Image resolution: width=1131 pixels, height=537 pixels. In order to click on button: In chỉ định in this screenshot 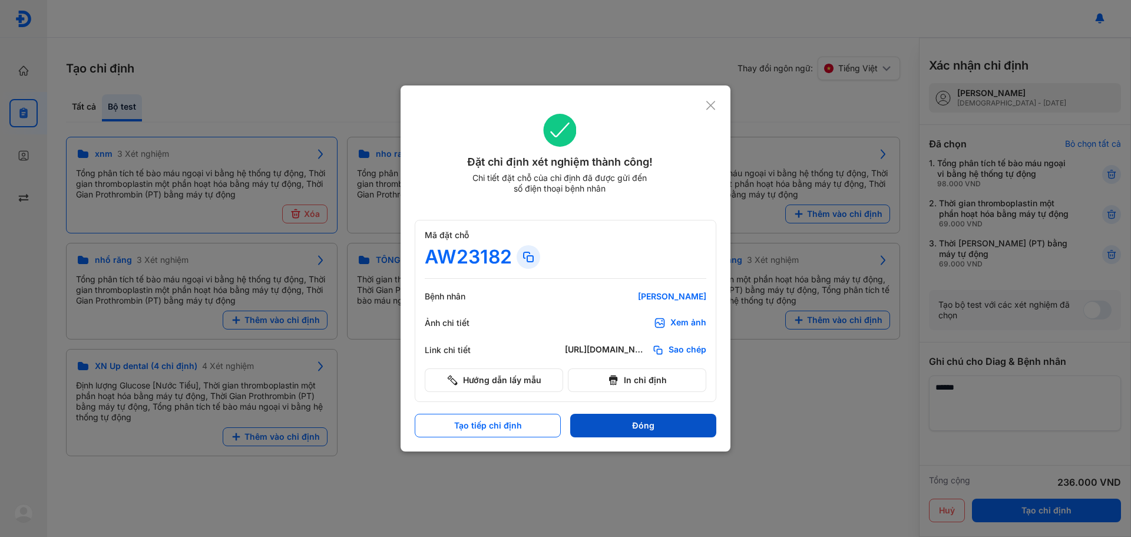, I will do `click(637, 380)`.